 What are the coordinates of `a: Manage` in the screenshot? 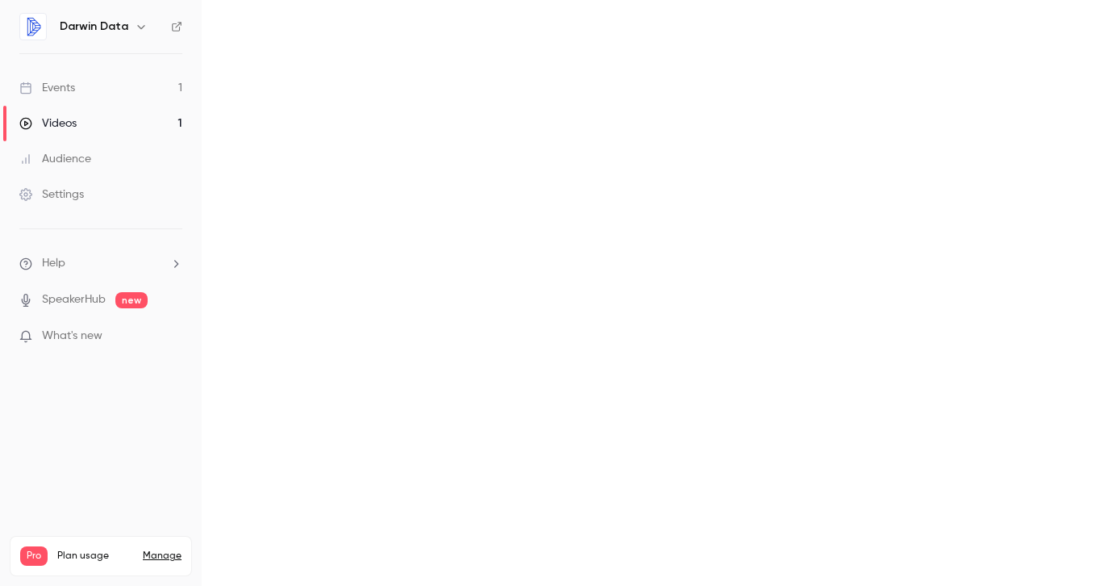 It's located at (162, 556).